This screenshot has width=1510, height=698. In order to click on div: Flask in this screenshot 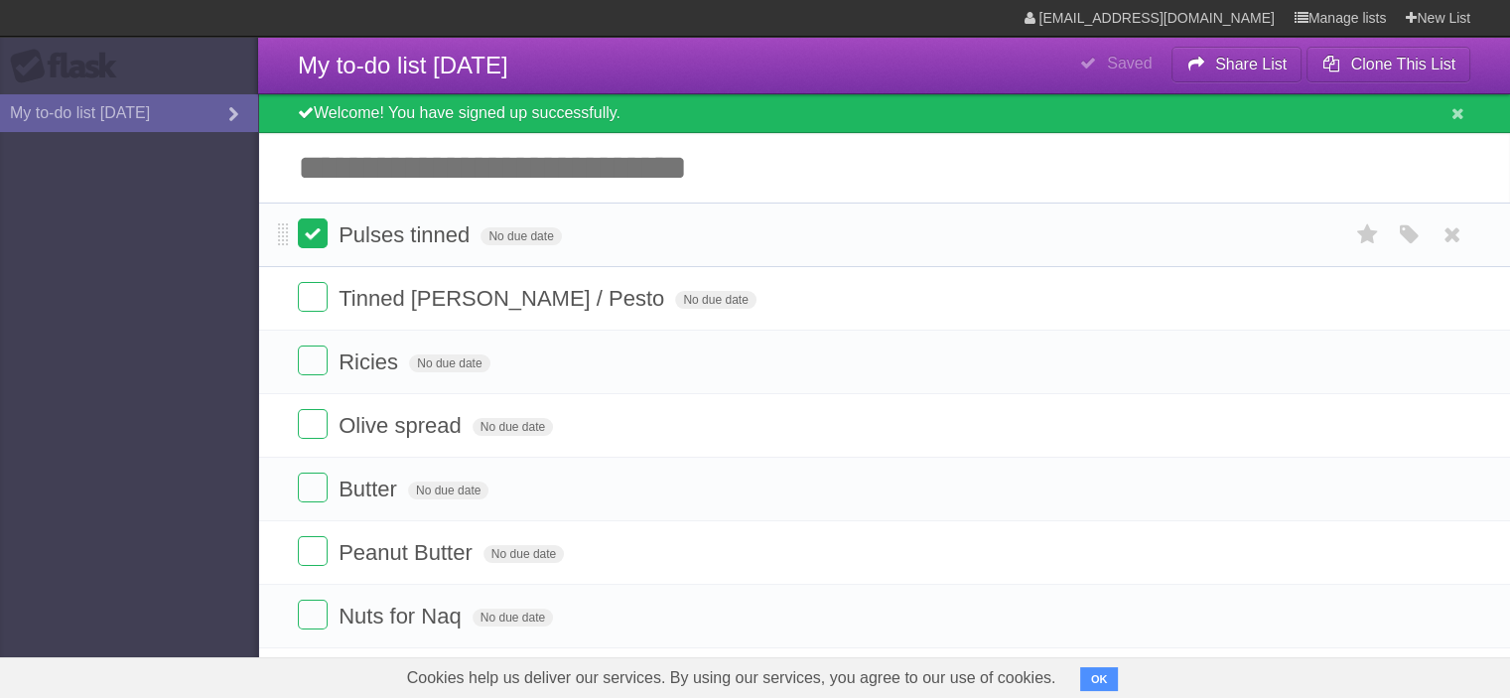, I will do `click(70, 67)`.